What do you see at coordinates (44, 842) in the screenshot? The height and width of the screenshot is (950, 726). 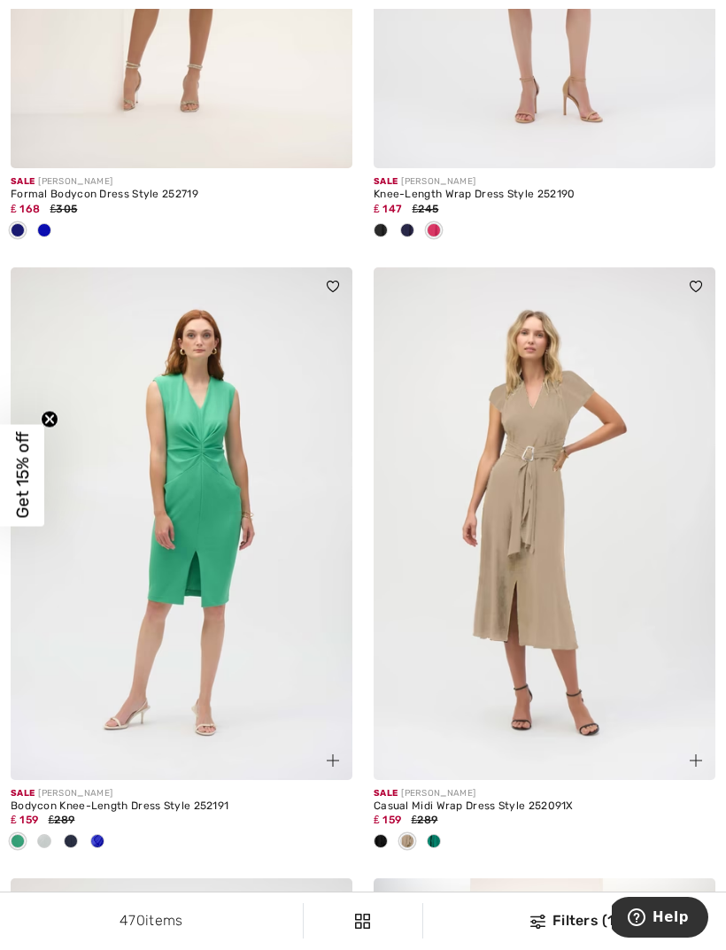 I see `div: Vanilla 30` at bounding box center [44, 842].